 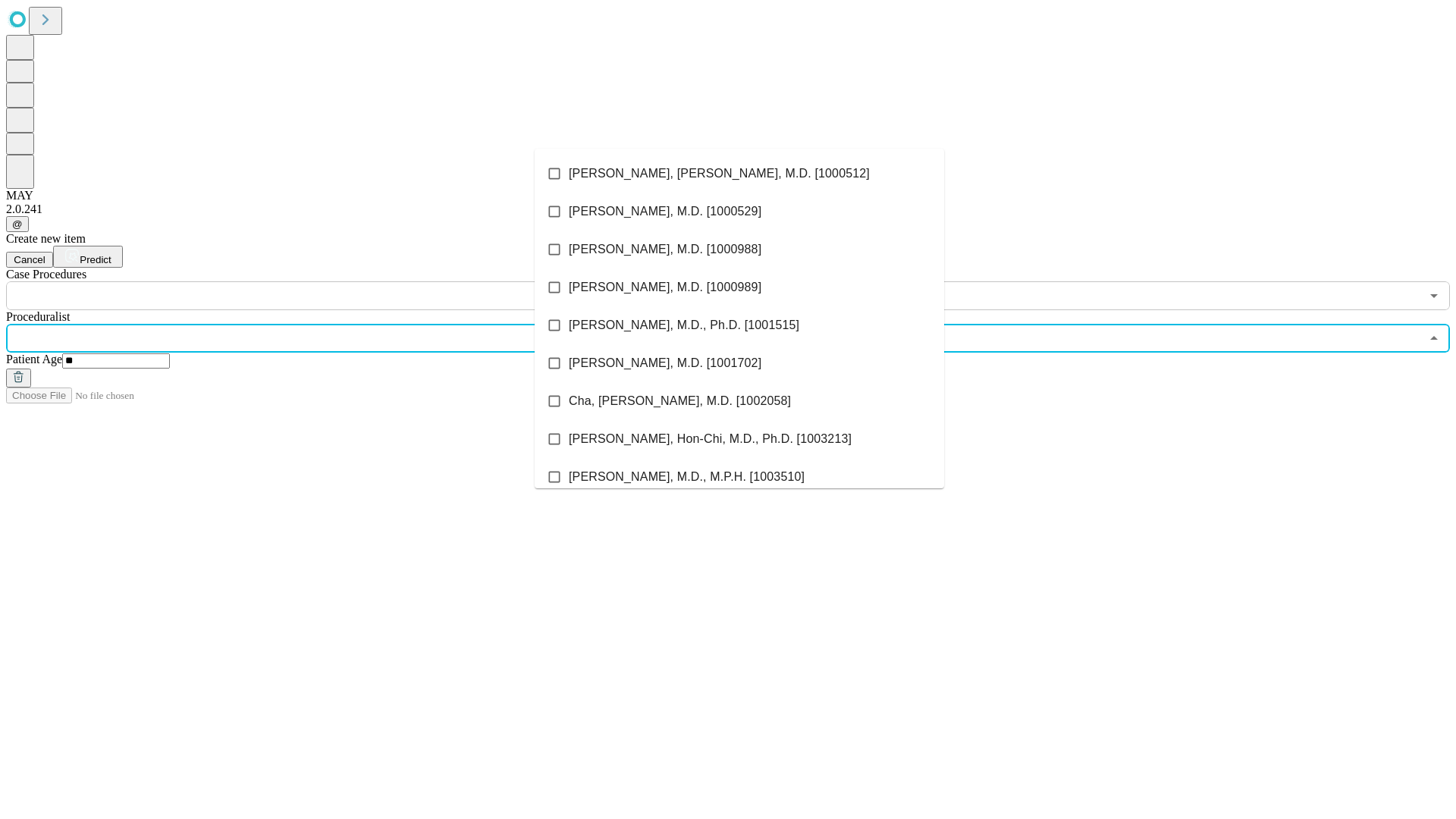 I want to click on span: Scheduled Procedure, so click(x=47, y=274).